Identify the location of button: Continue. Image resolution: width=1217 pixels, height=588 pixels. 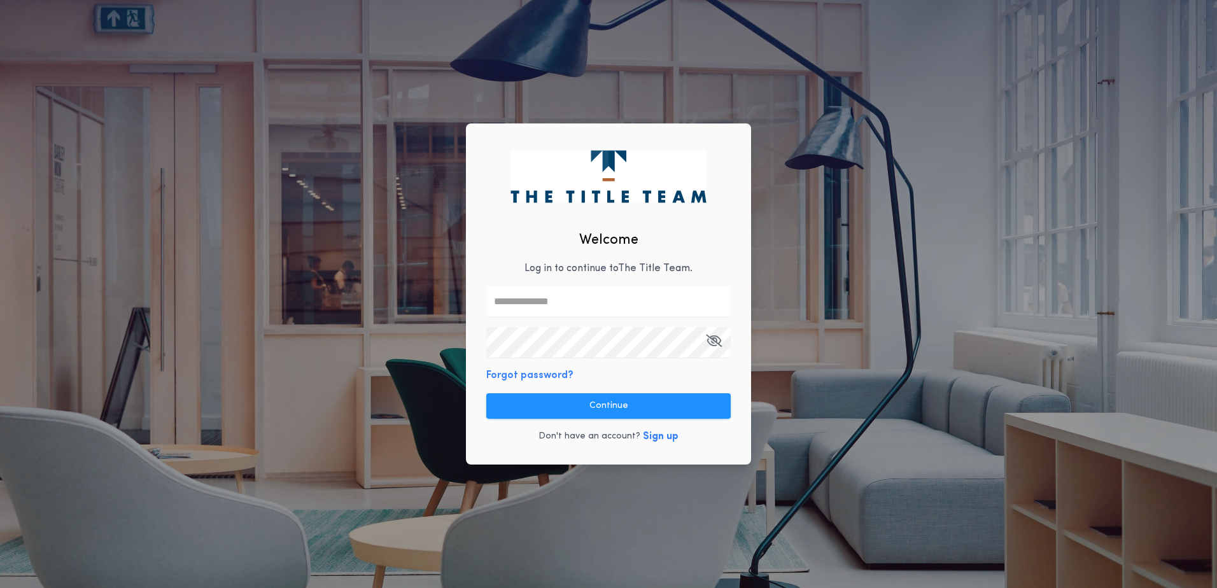
(608, 406).